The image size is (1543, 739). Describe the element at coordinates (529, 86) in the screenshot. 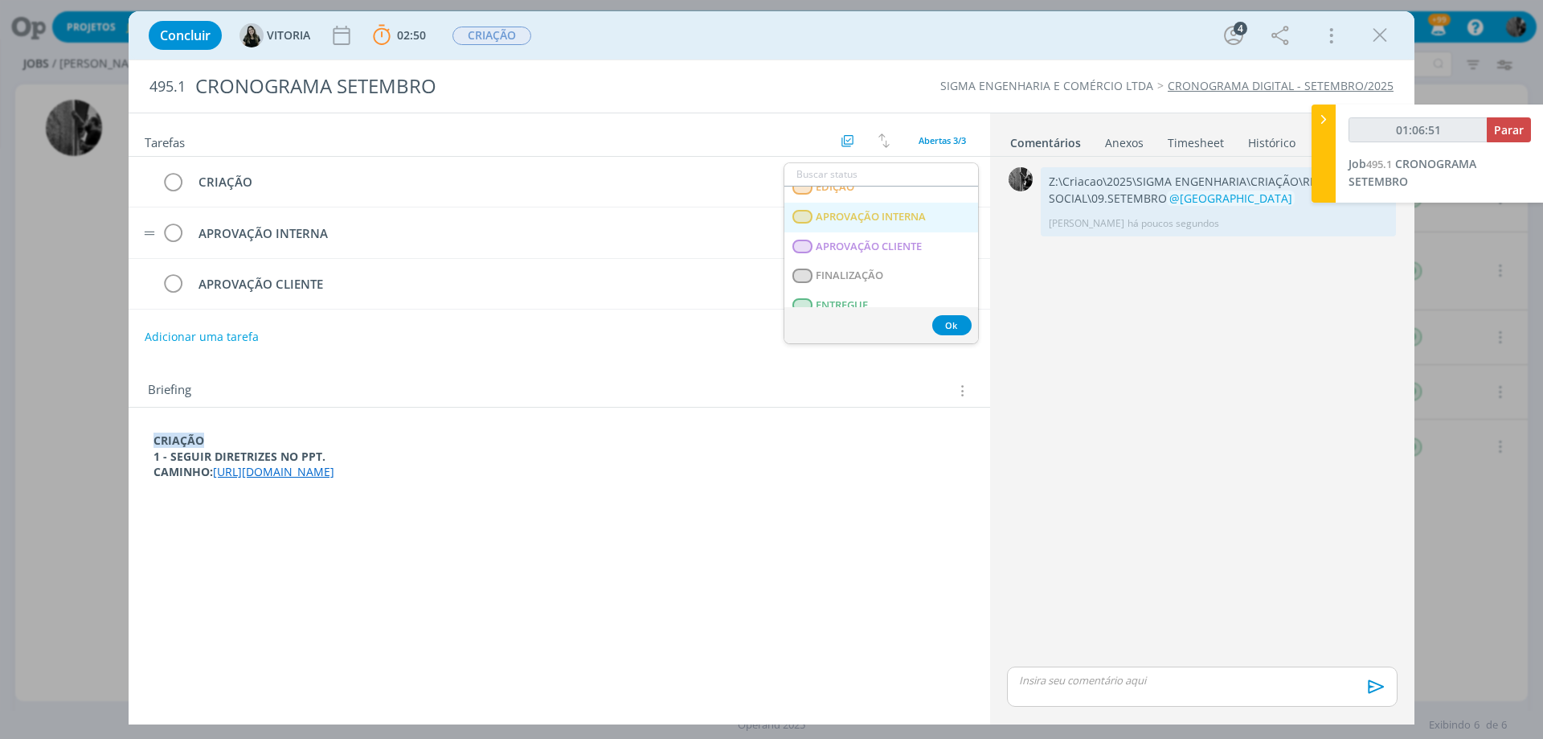

I see `div: CRONOGRAMA SETEMBRO` at that location.